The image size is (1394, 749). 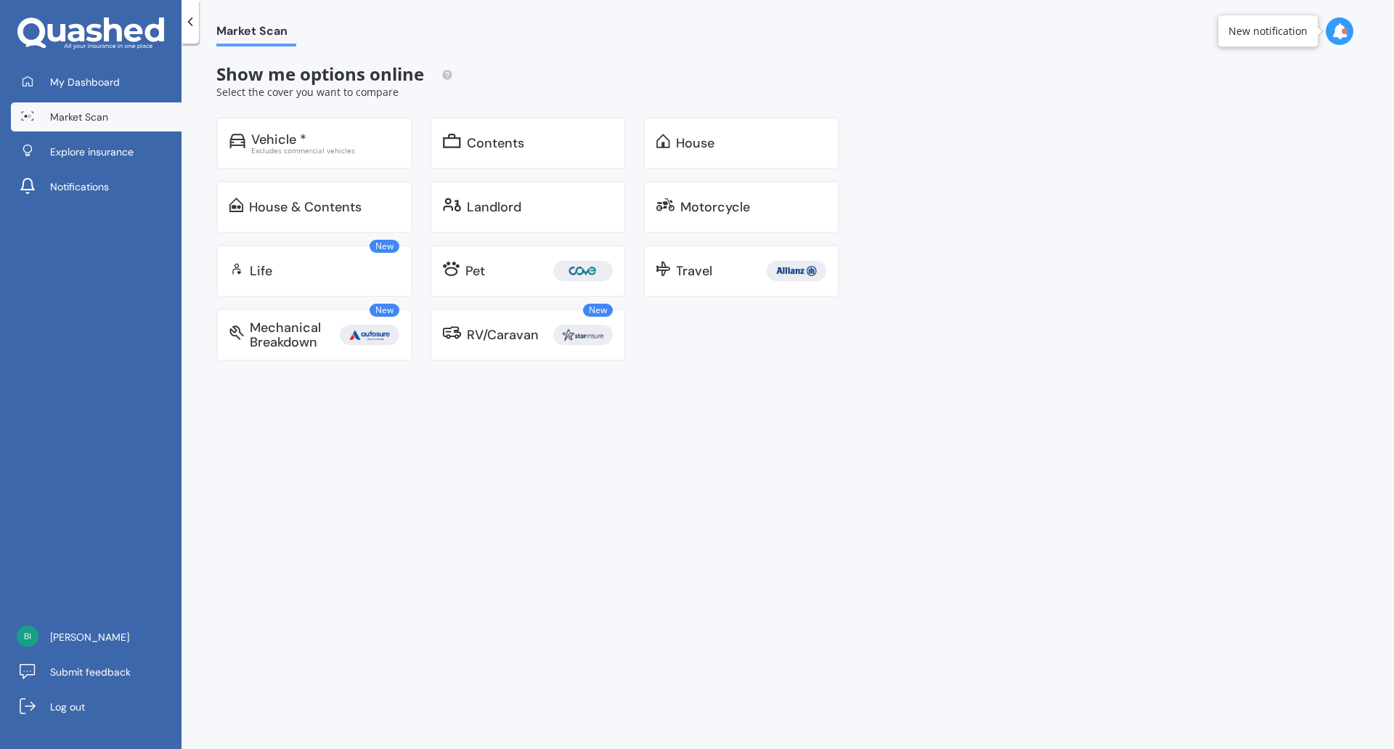 I want to click on img: Allianz.webp, so click(x=796, y=271).